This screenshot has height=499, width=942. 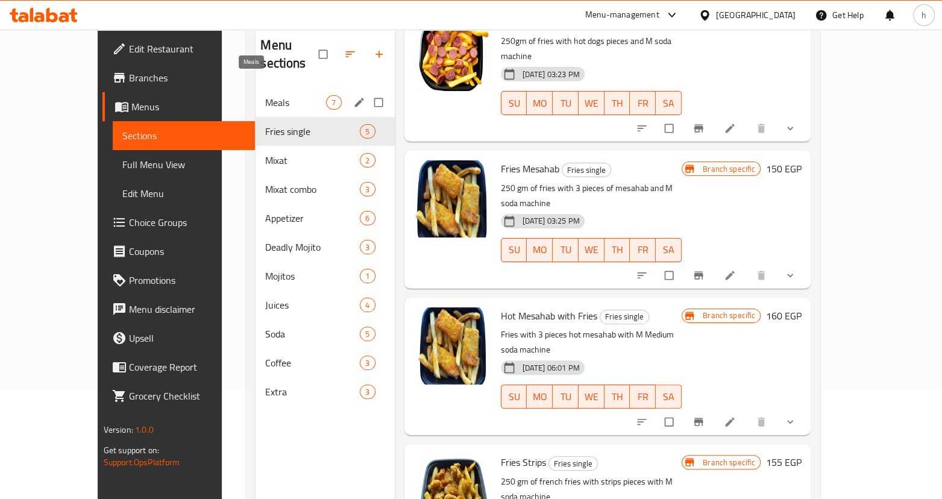 What do you see at coordinates (188, 107) in the screenshot?
I see `span: Menus` at bounding box center [188, 107].